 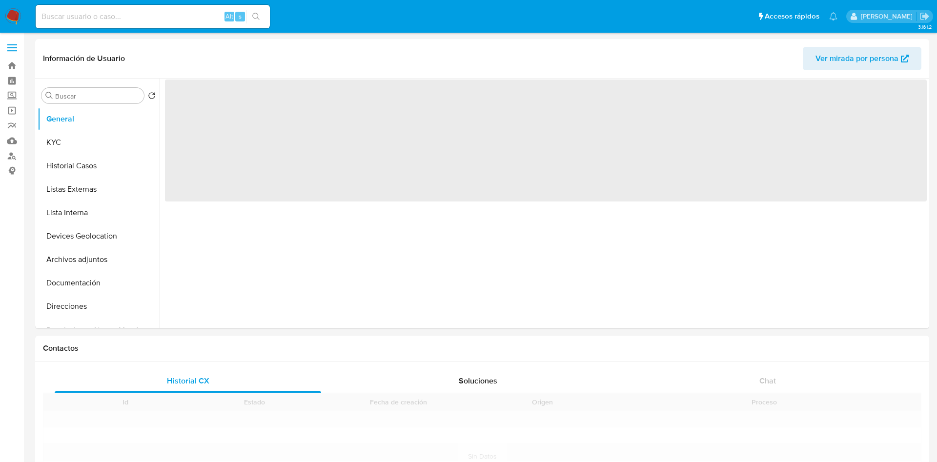 I want to click on span: Alt, so click(x=229, y=16).